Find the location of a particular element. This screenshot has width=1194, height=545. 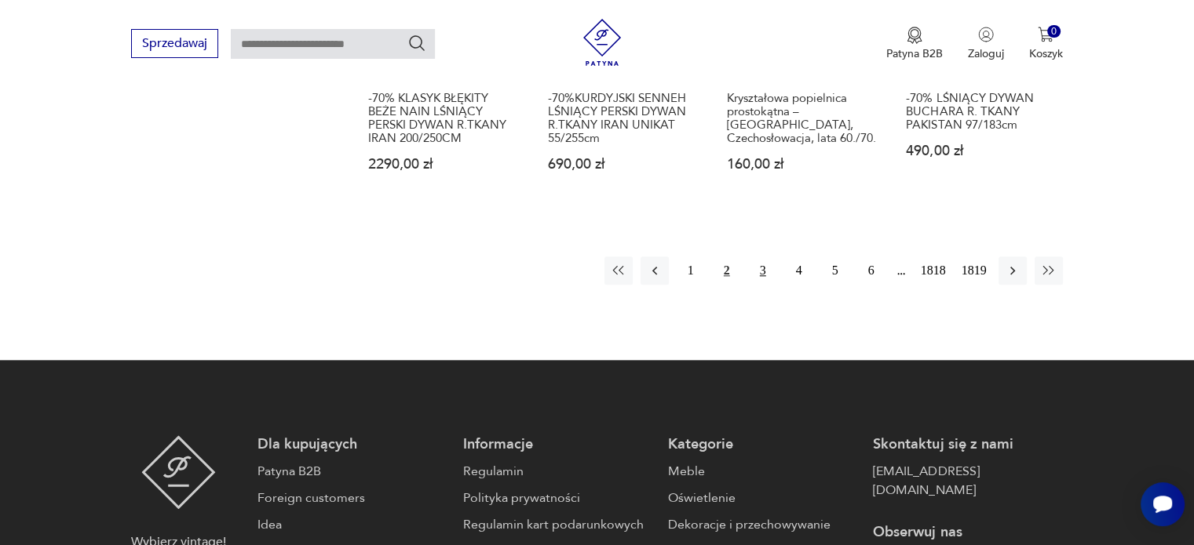

button: 4 is located at coordinates (799, 271).